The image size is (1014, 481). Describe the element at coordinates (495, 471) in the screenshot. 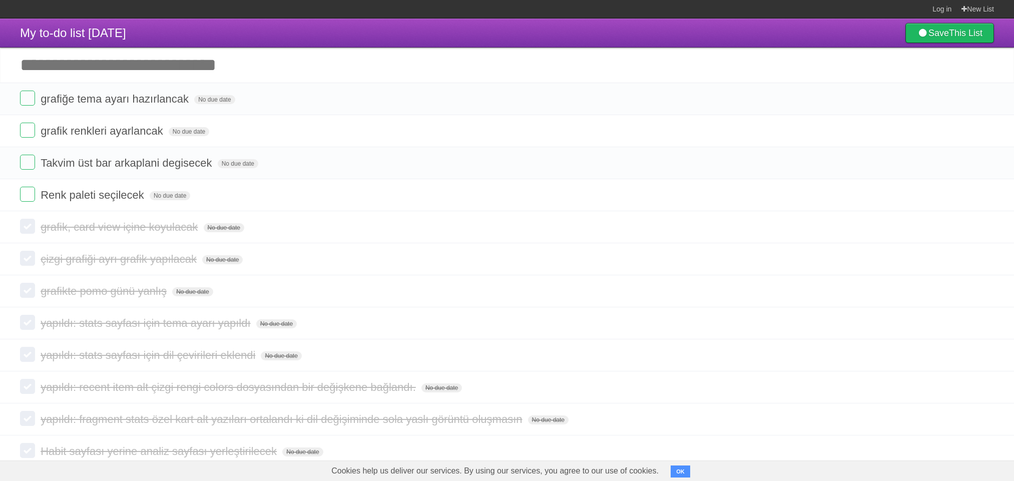

I see `span: Cookies help us deliver our services. By using our services, you agree to our use of cookies.` at that location.